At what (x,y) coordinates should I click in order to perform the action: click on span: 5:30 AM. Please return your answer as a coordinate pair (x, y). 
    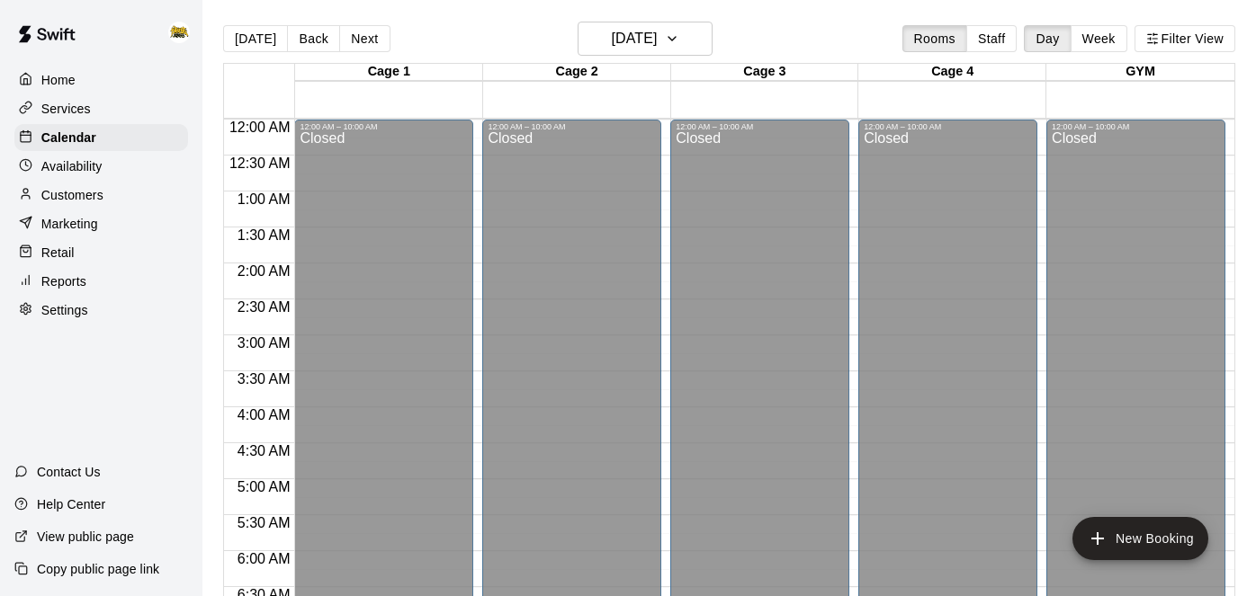
    Looking at the image, I should click on (264, 523).